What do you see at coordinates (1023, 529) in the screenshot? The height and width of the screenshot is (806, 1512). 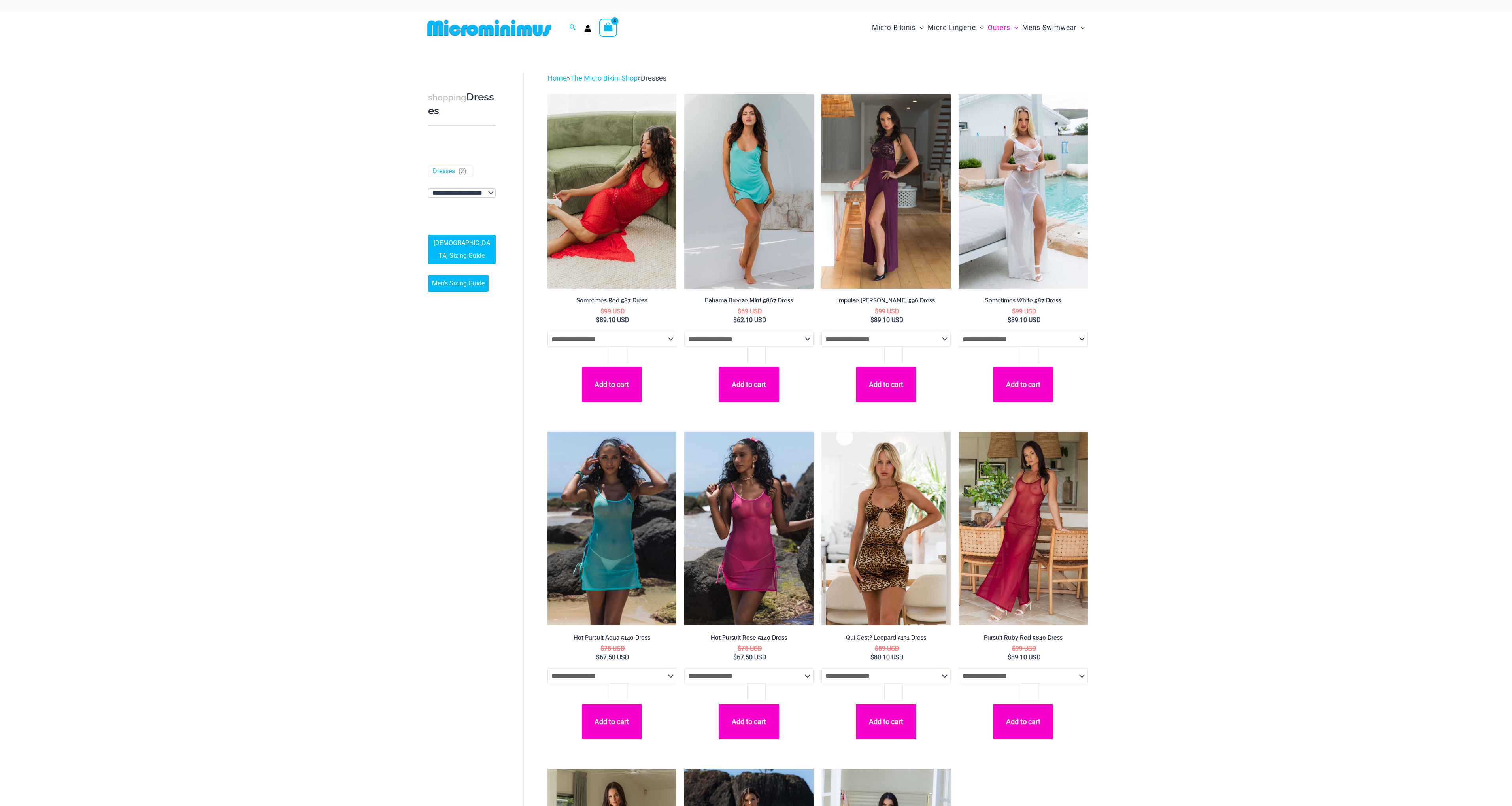 I see `a: Pursuit Ruby Red 5840 Dress 02Pursuit Ruby Red 5840 Dress 03Pursuit Ruby Red 5840 Dress 03` at bounding box center [1023, 529].